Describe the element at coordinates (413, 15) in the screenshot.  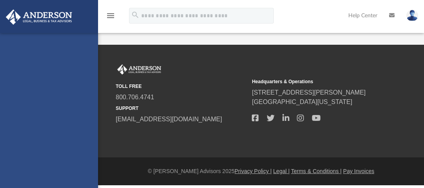
I see `img: User Pic` at that location.